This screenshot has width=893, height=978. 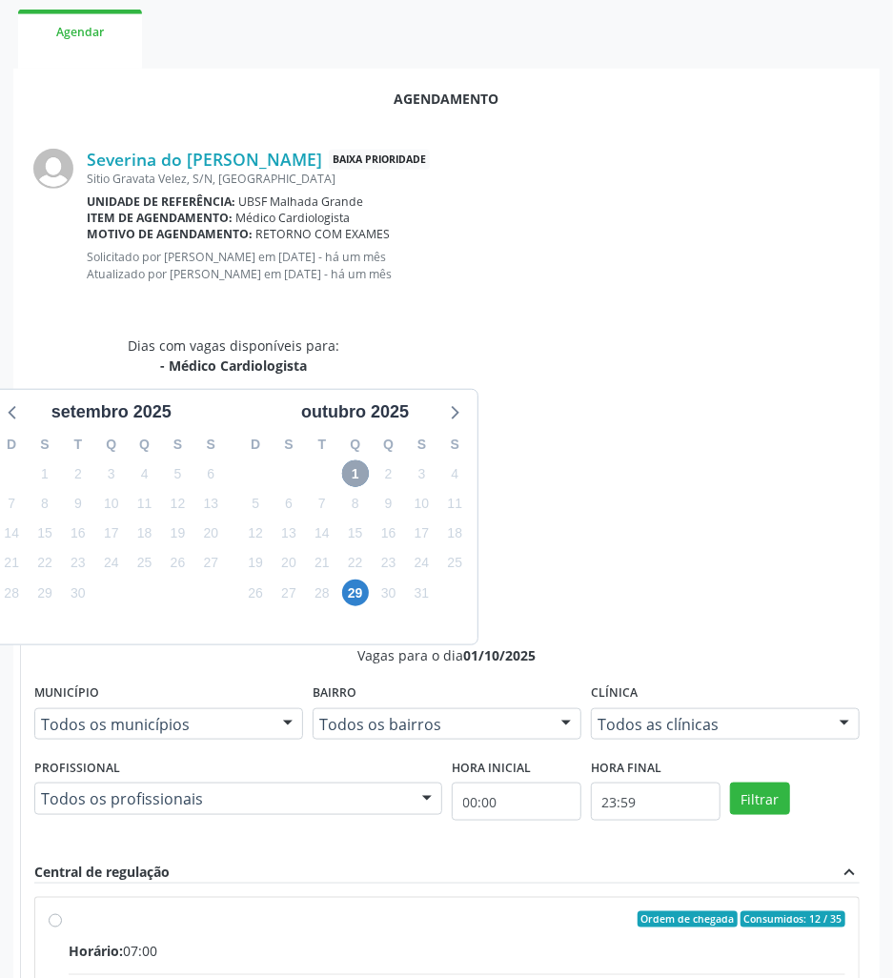 What do you see at coordinates (389, 534) in the screenshot?
I see `span: quinta-feira, 16 de outubro de 2025` at bounding box center [389, 534].